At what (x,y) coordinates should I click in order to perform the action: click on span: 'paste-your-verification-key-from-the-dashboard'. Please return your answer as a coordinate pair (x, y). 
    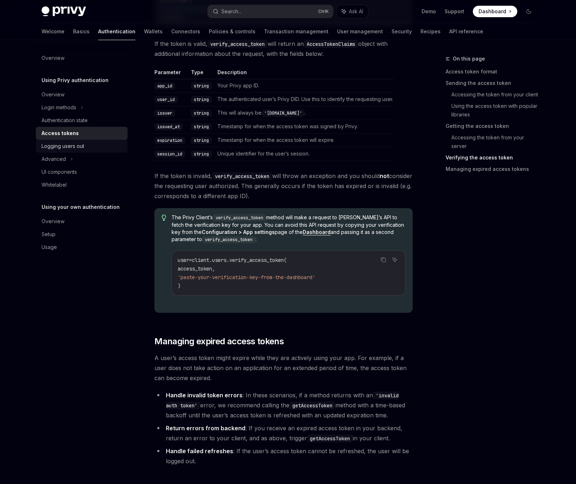
    Looking at the image, I should click on (246, 277).